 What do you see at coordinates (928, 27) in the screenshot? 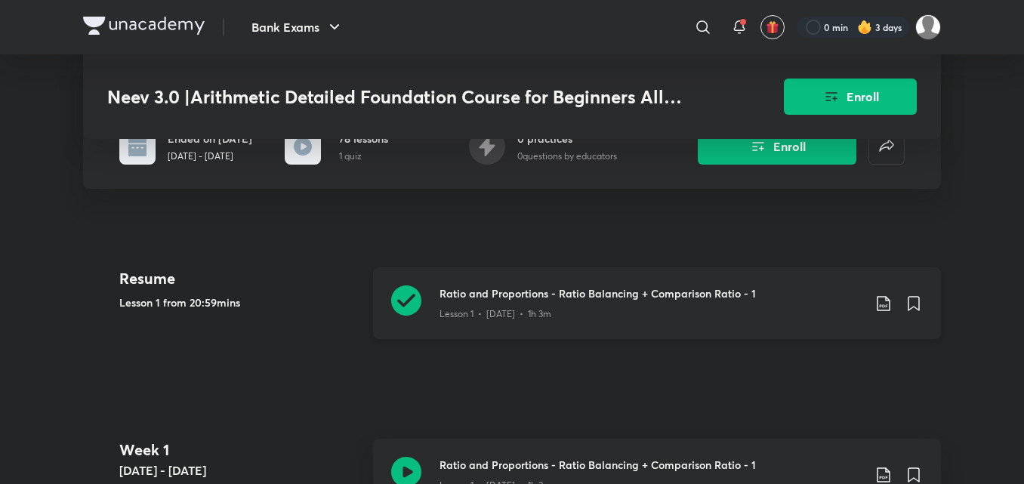
I see `img: Anjali` at bounding box center [928, 27].